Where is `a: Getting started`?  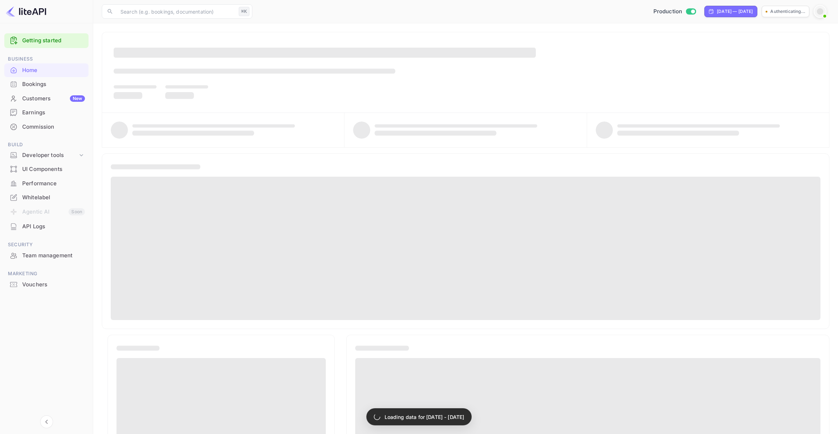 a: Getting started is located at coordinates (53, 41).